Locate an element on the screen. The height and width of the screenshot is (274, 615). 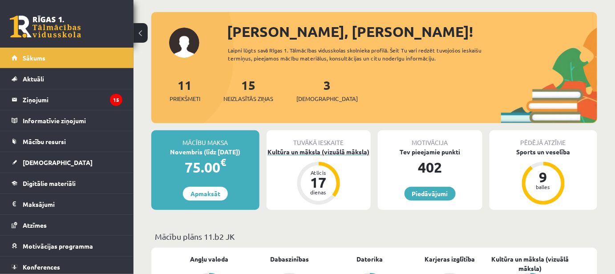
a: Atzīmes is located at coordinates (67, 225).